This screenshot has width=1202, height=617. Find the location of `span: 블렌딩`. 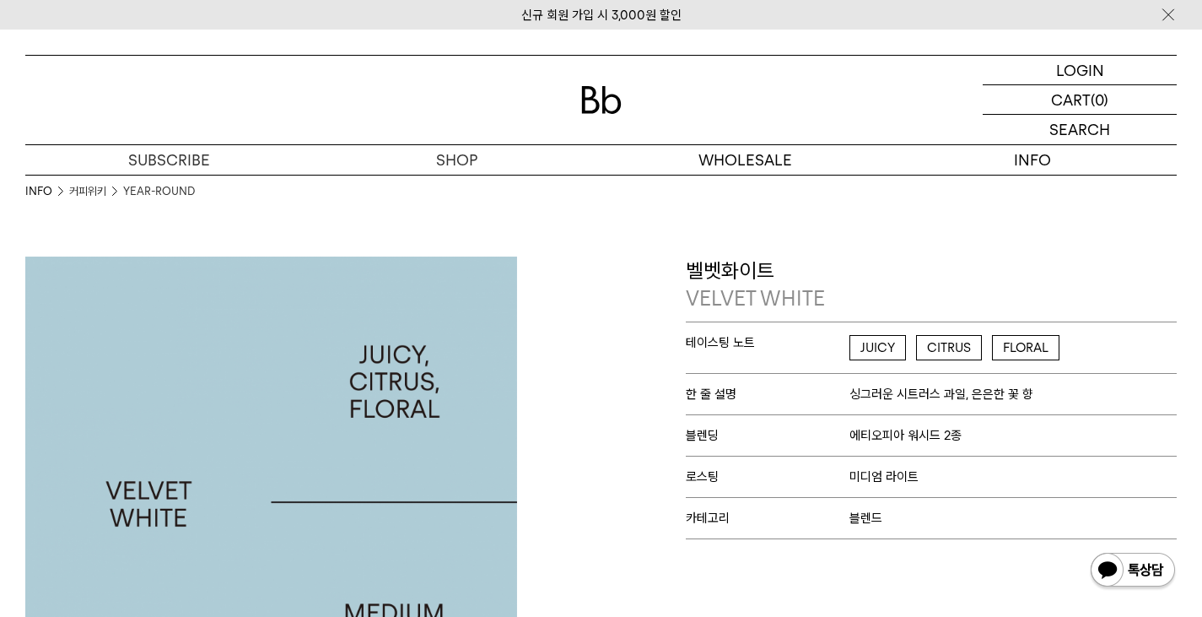

span: 블렌딩 is located at coordinates (768, 435).